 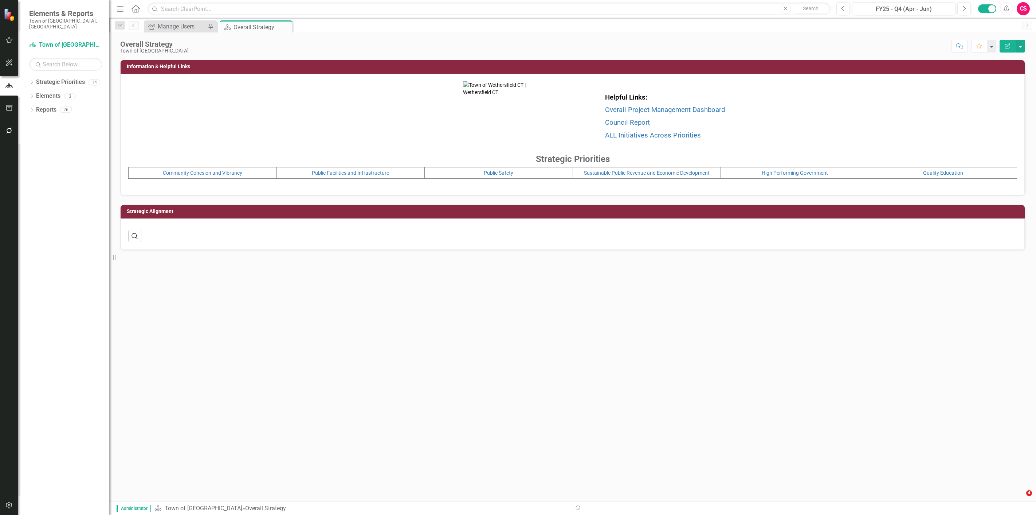 I want to click on img: Town of Wethersfield CT | Wethersfield CT, so click(x=498, y=116).